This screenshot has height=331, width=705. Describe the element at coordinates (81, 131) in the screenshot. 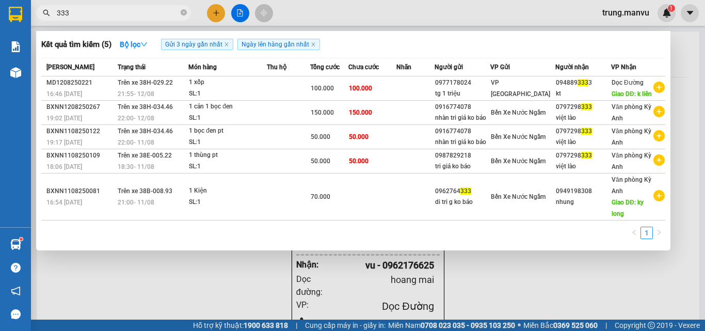

I see `div: BXNN1108250122` at that location.